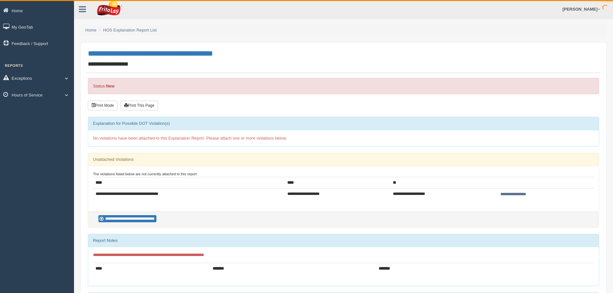 This screenshot has height=293, width=613. Describe the element at coordinates (344, 241) in the screenshot. I see `div: Report Notes` at that location.